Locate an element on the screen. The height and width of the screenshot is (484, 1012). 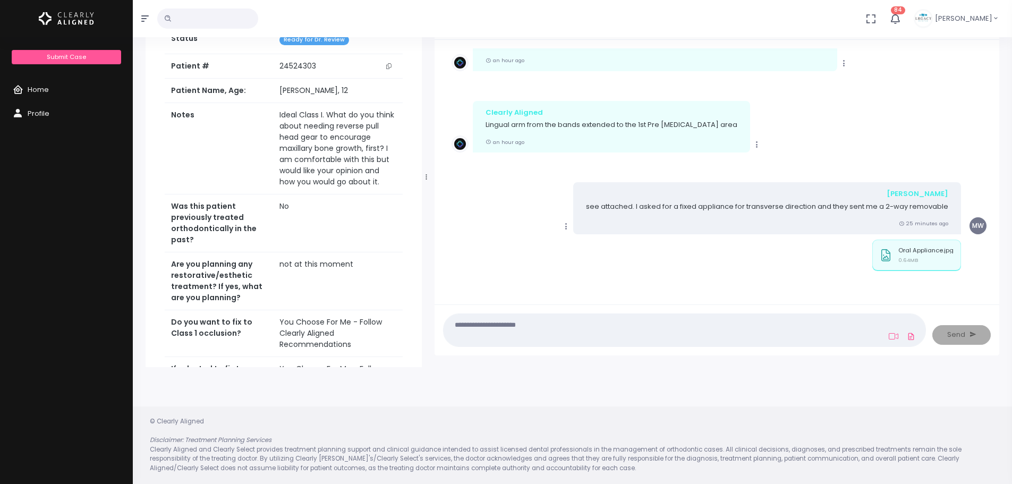
span: Profile is located at coordinates (38, 113).